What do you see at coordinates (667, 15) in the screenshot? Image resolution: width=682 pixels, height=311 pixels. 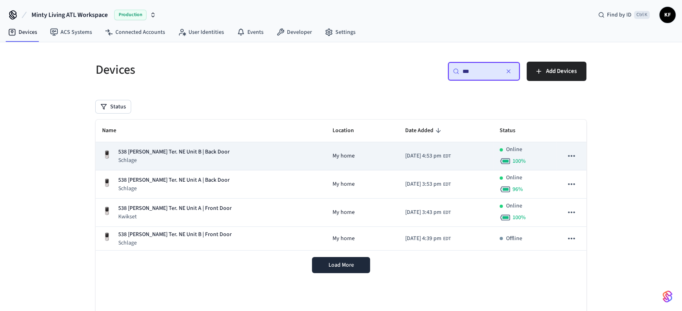 I see `span: KF` at bounding box center [667, 15].